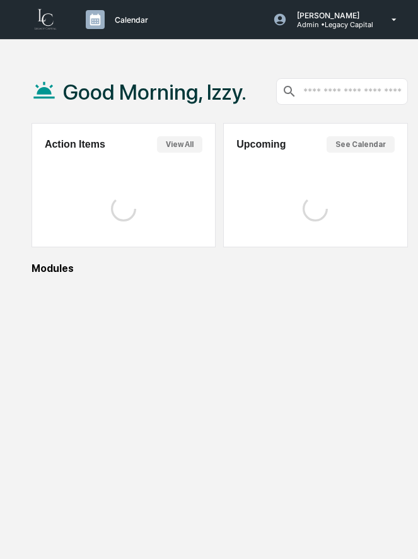  I want to click on h2: Upcoming, so click(261, 144).